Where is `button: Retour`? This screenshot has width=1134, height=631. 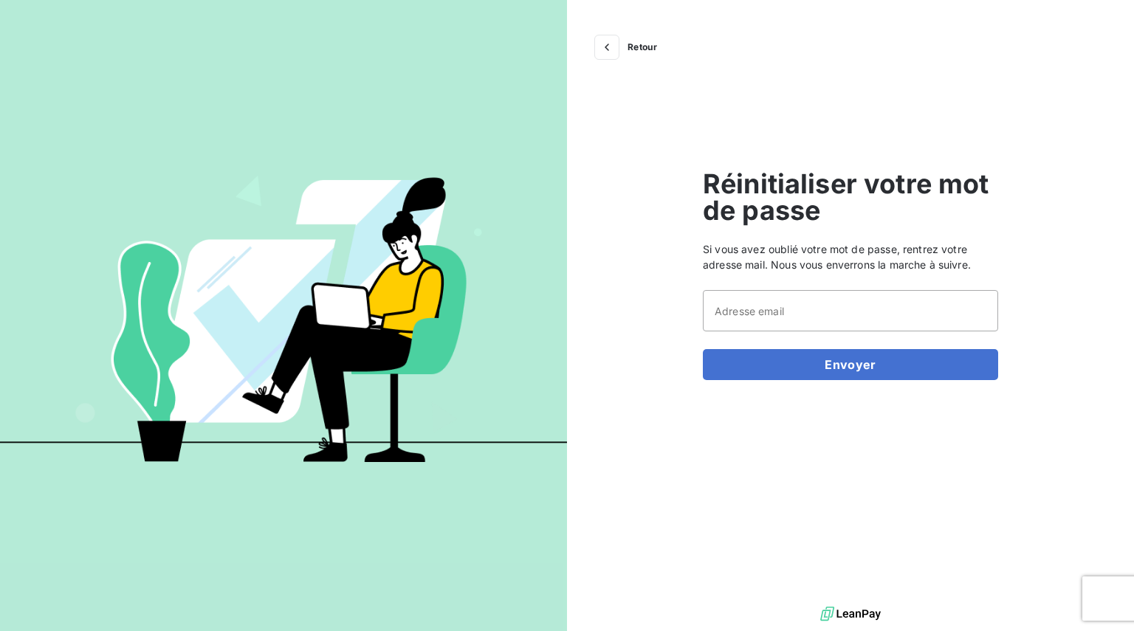
button: Retour is located at coordinates (630, 47).